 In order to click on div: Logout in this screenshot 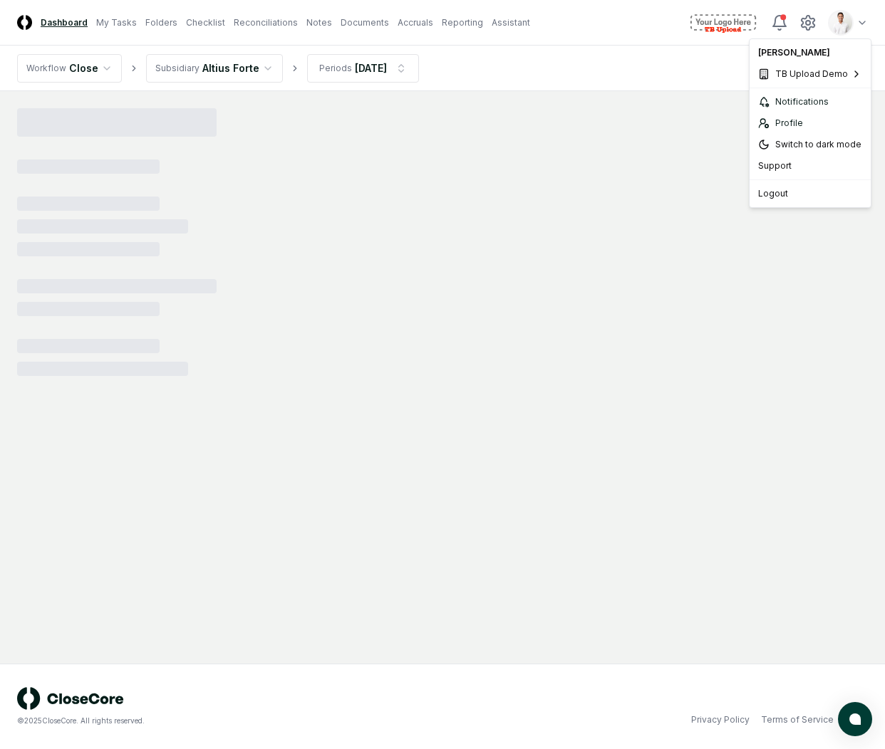, I will do `click(810, 194)`.